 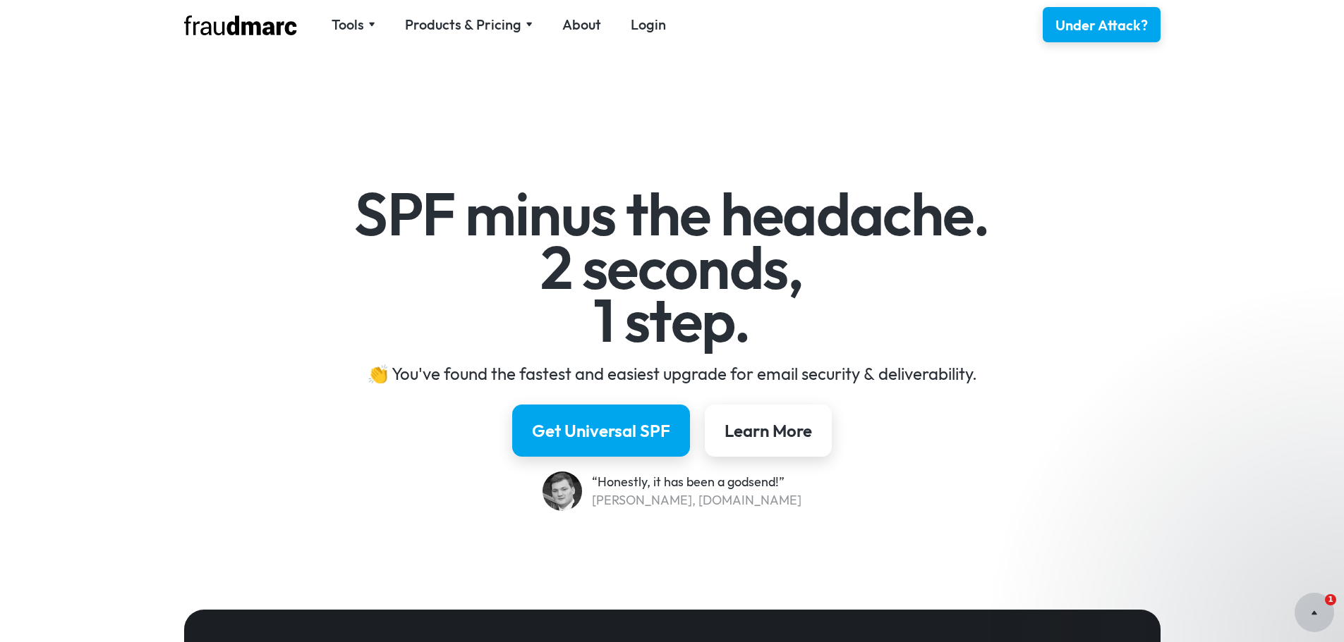 I want to click on div: Learn More, so click(x=768, y=431).